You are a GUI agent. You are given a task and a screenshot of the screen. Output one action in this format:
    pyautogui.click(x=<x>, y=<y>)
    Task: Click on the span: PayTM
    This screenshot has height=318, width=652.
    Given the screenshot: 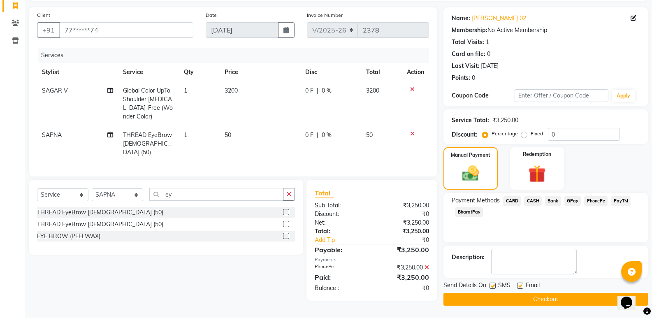 What is the action you would take?
    pyautogui.click(x=621, y=201)
    